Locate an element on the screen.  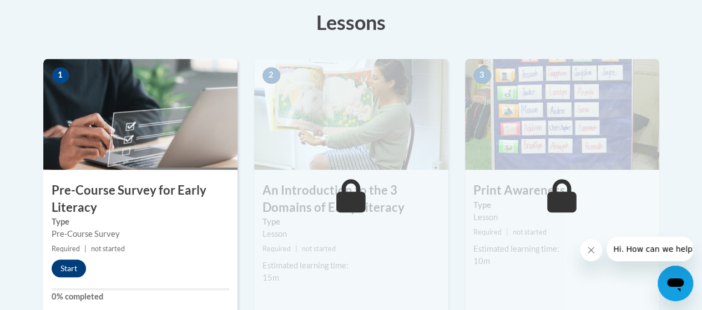
div: Pre-Course Survey is located at coordinates (140, 234).